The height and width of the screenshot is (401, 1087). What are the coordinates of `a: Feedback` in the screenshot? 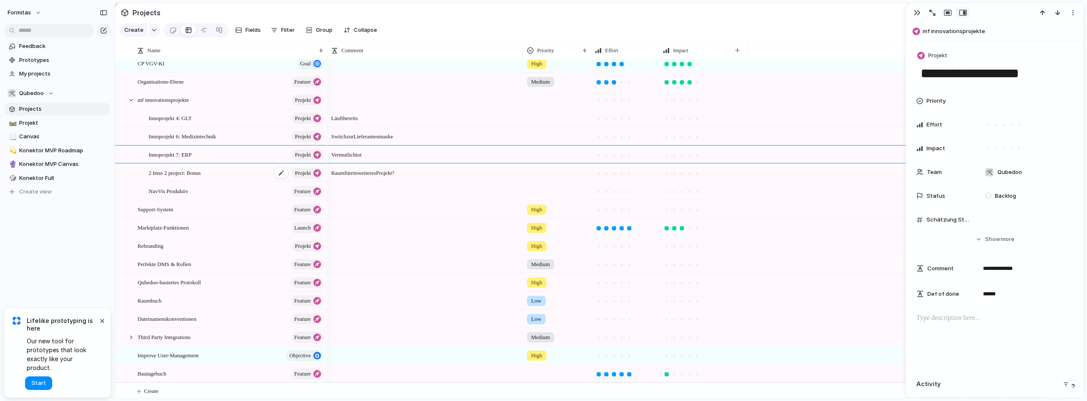 It's located at (57, 46).